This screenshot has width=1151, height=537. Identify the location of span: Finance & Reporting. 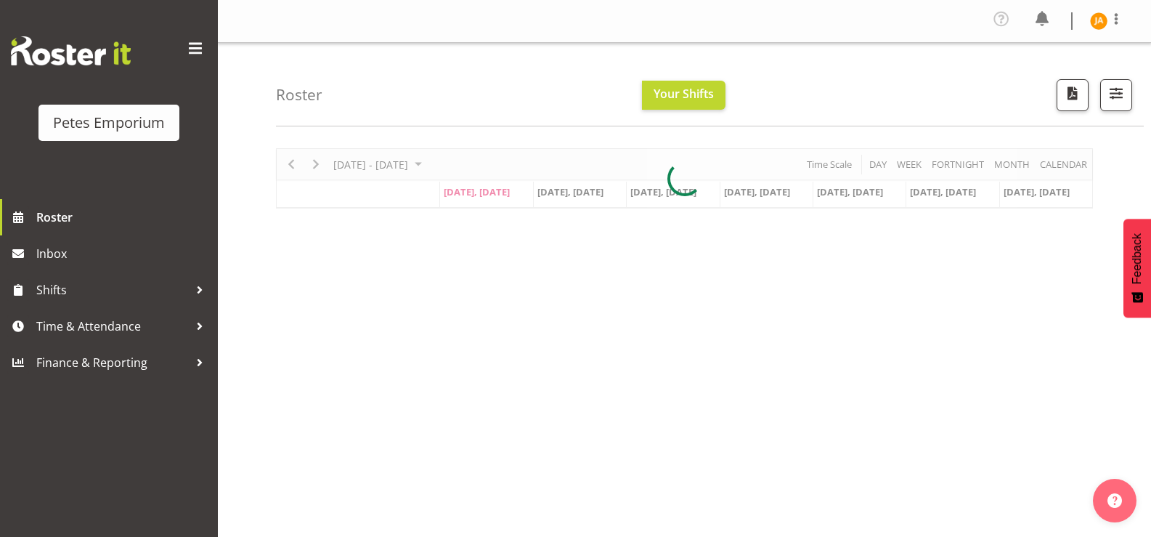
(113, 362).